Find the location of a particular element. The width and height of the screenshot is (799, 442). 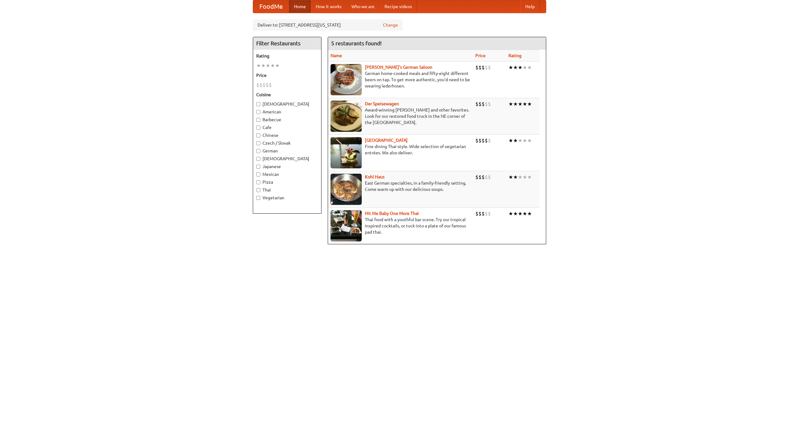

input: German is located at coordinates (258, 151).